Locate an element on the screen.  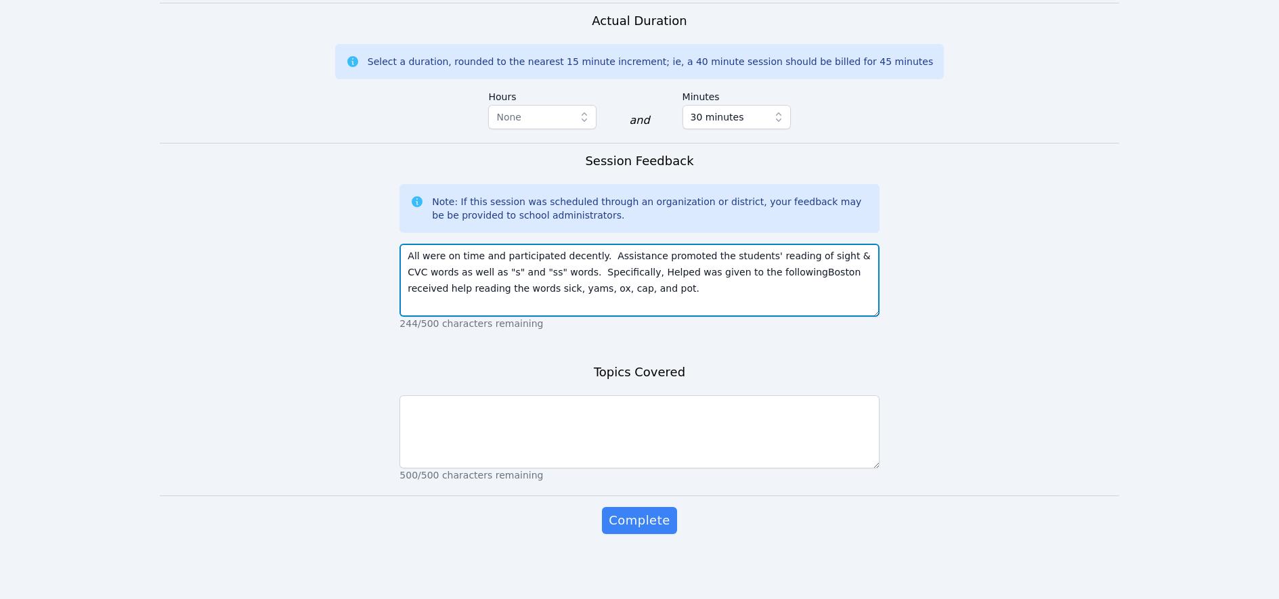
div: Select a duration, rounded to the nearest 15 minute increment; ie, a 40 minute session should be ... is located at coordinates (650, 62).